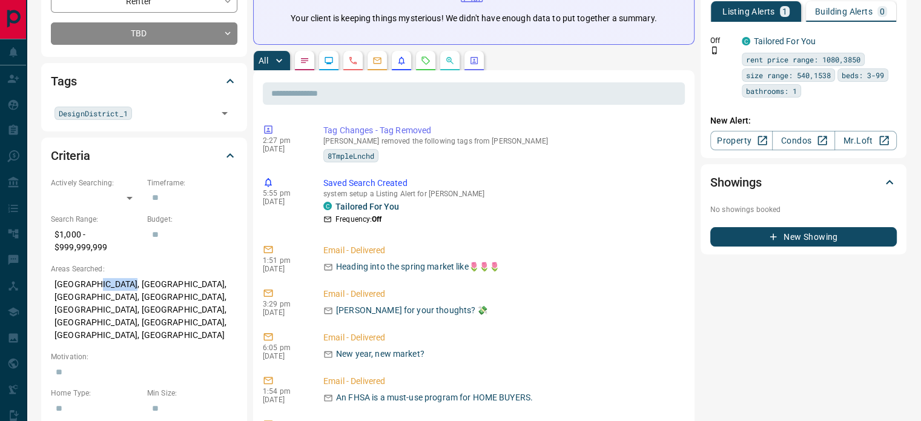 This screenshot has width=921, height=421. I want to click on p: Timeframe:, so click(192, 183).